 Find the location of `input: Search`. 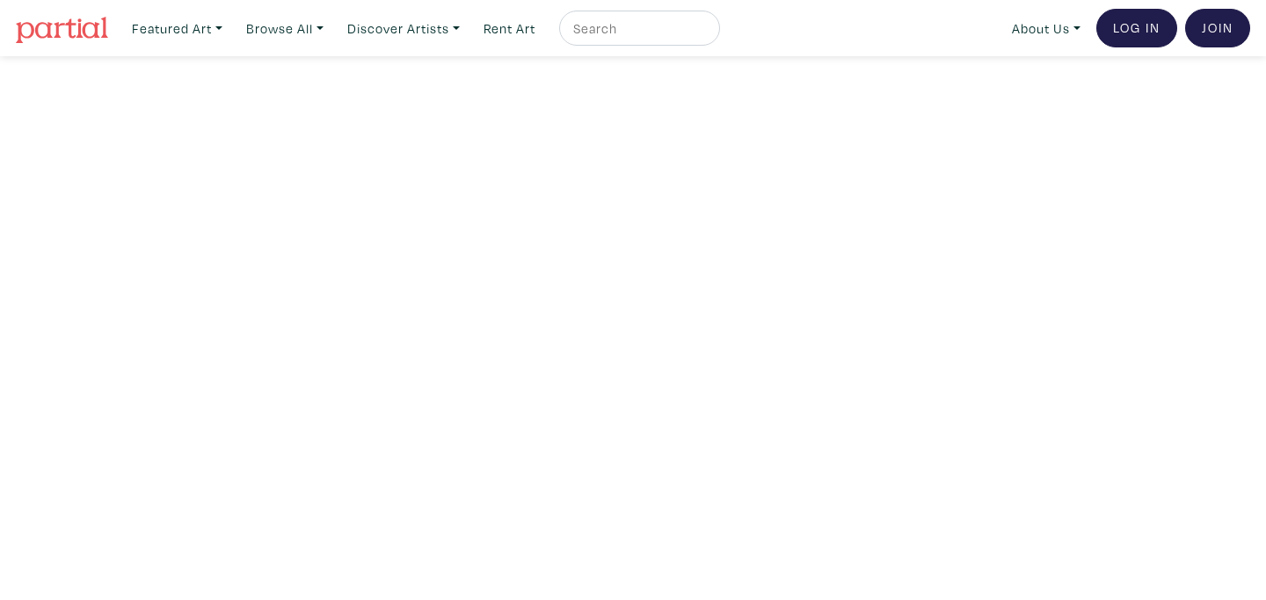

input: Search is located at coordinates (637, 28).